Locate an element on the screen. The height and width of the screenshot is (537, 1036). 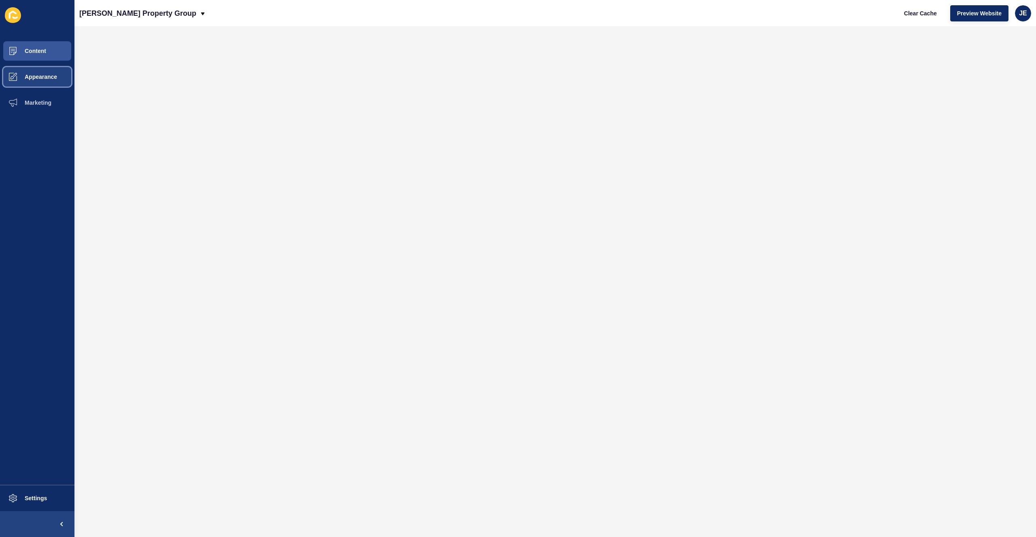
span: Clear Cache is located at coordinates (920, 13).